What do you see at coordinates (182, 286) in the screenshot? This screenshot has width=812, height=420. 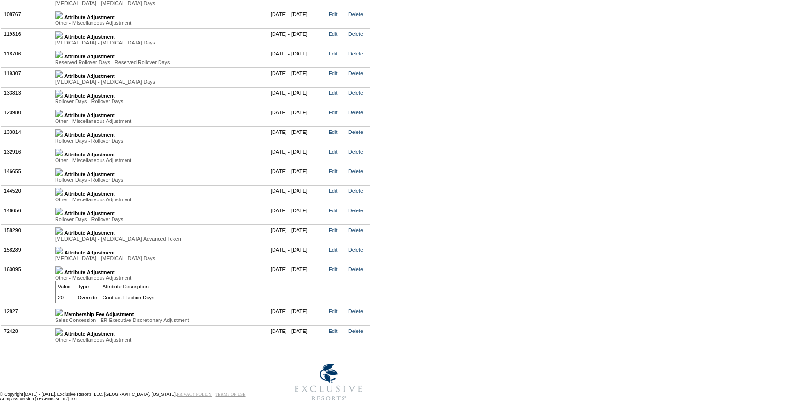 I see `td: Attribute Description` at bounding box center [182, 286].